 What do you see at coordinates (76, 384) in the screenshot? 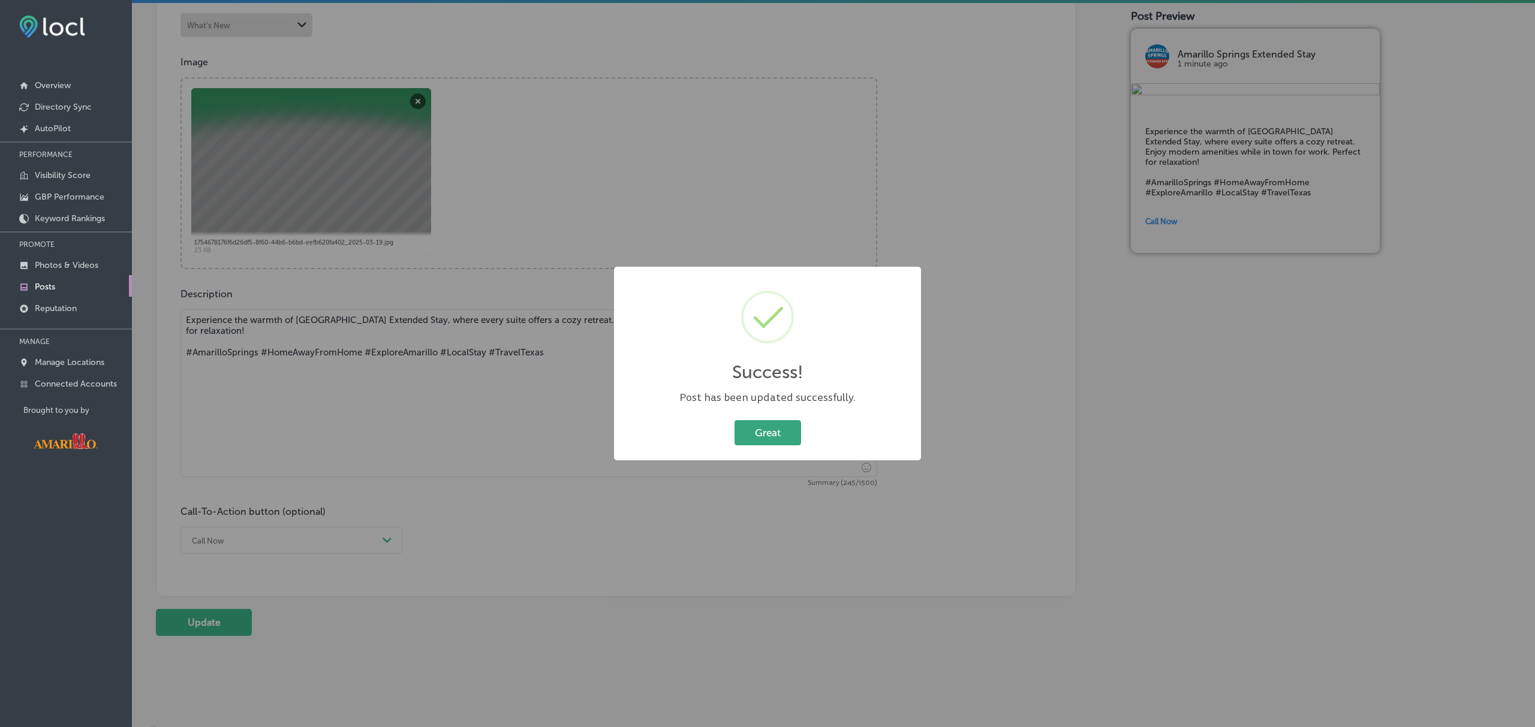
I see `p: Connected Accounts` at bounding box center [76, 384].